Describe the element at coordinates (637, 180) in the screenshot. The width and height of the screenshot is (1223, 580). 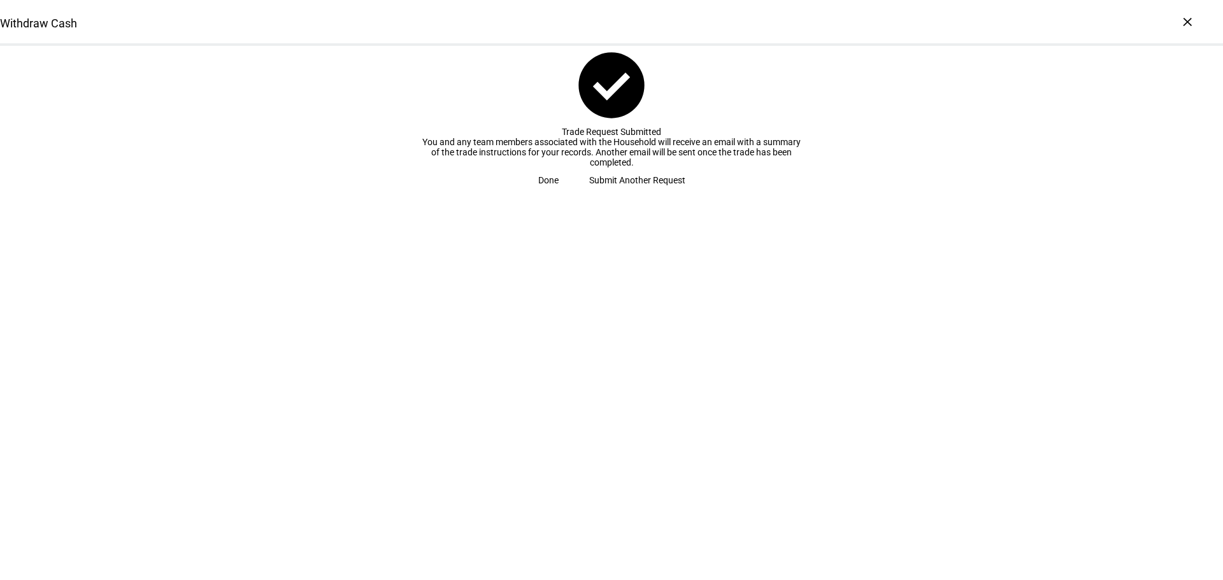
I see `span: Submit Another Request` at that location.